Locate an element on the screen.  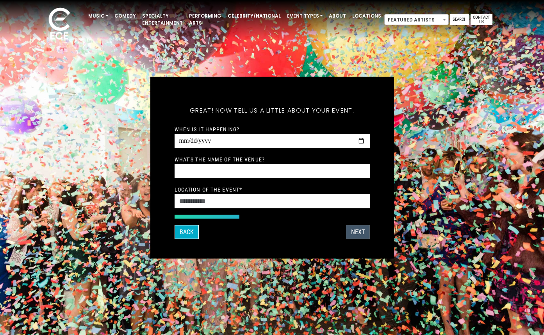
a: Music is located at coordinates (98, 16).